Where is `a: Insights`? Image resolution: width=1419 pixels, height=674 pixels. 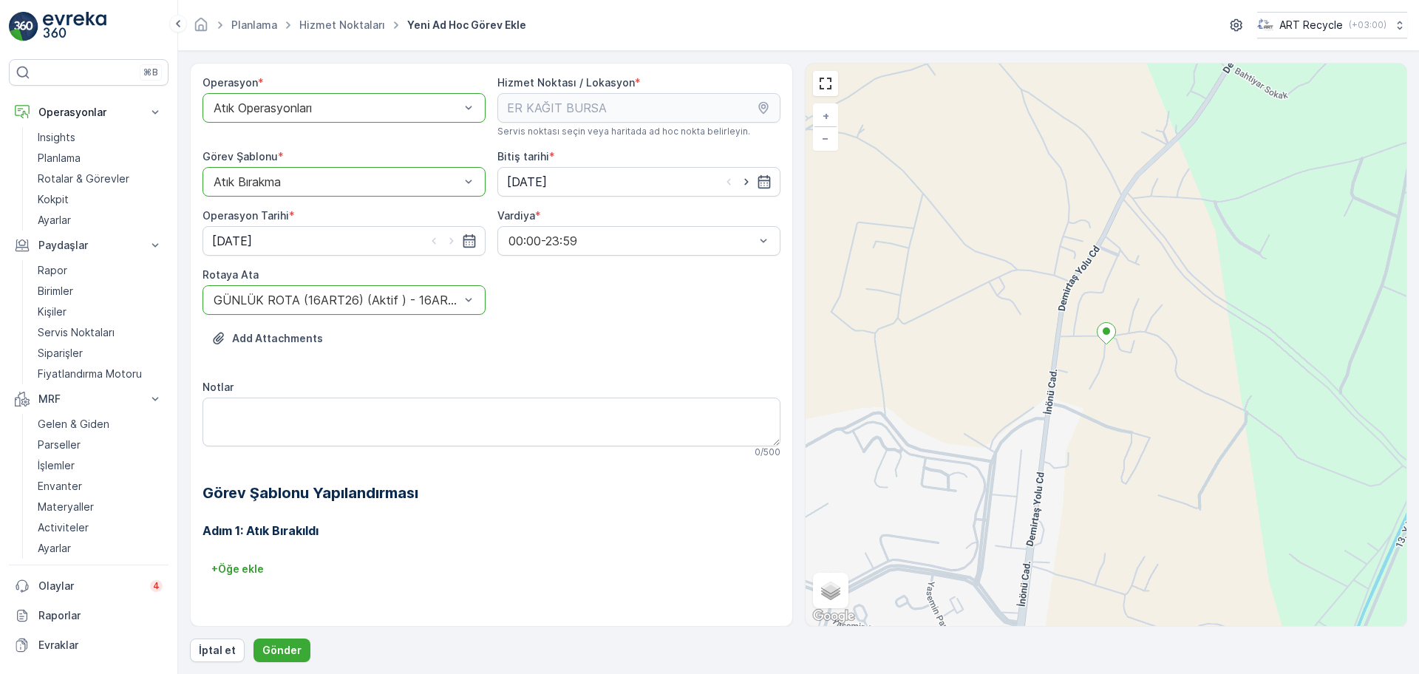 a: Insights is located at coordinates (100, 137).